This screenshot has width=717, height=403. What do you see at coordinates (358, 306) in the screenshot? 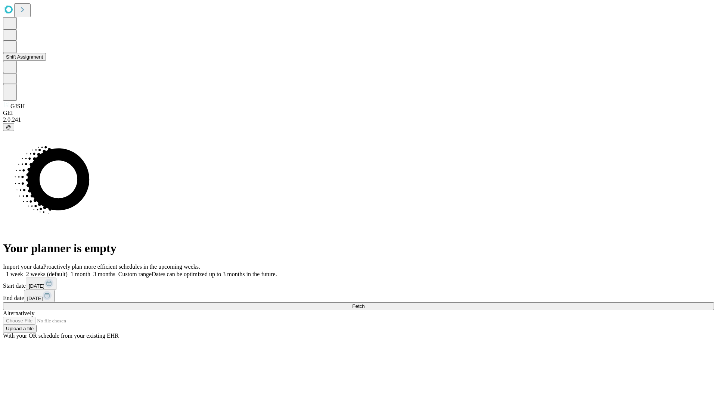
I see `span: Fetch` at bounding box center [358, 306].